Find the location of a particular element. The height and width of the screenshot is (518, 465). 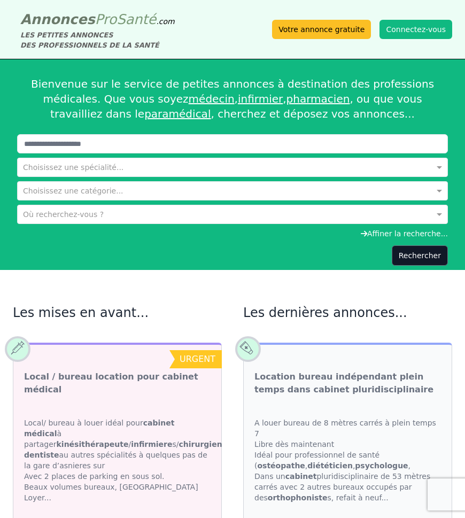

a: paramédical is located at coordinates (177, 114).